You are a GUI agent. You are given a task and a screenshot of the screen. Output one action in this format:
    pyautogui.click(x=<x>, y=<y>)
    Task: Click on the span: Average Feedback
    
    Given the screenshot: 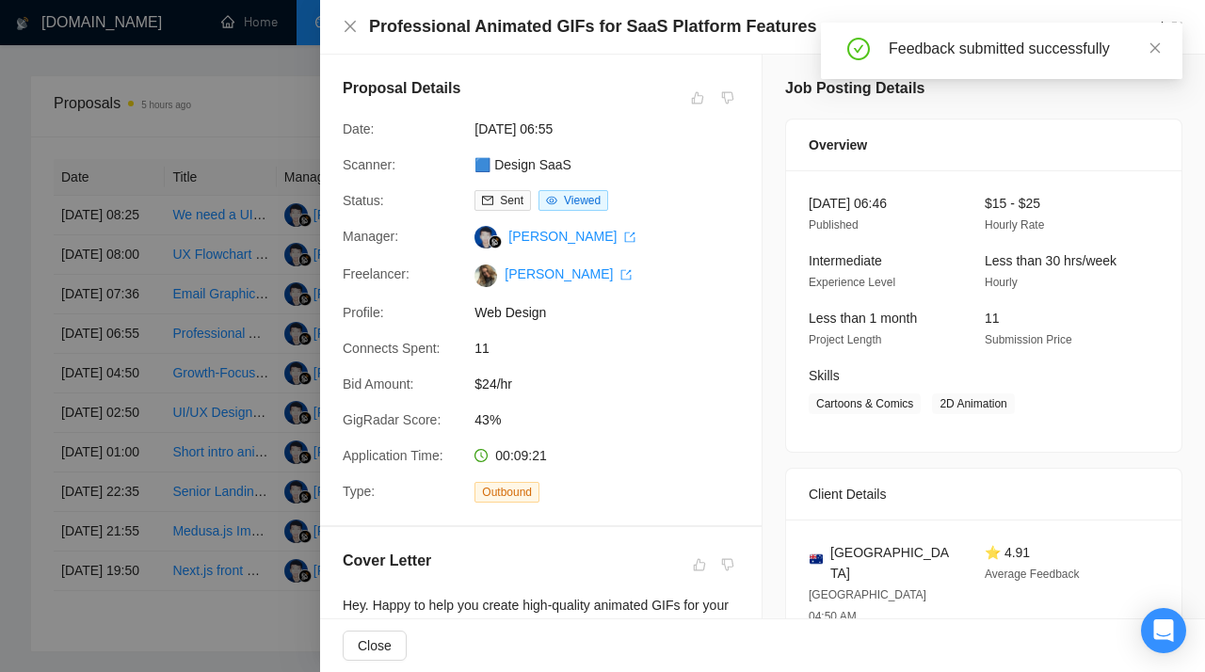 What is the action you would take?
    pyautogui.click(x=1032, y=574)
    